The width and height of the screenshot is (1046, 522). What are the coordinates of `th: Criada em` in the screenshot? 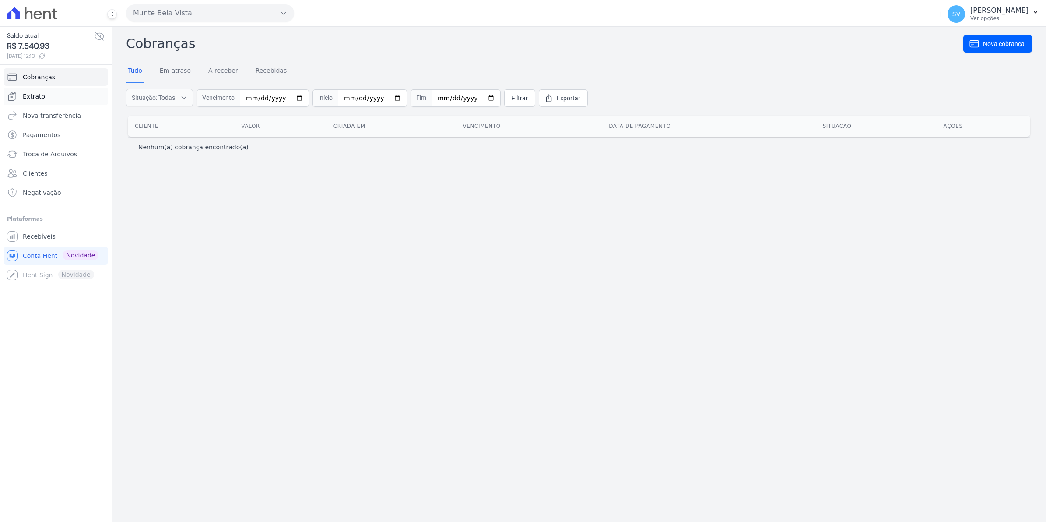 It's located at (391, 126).